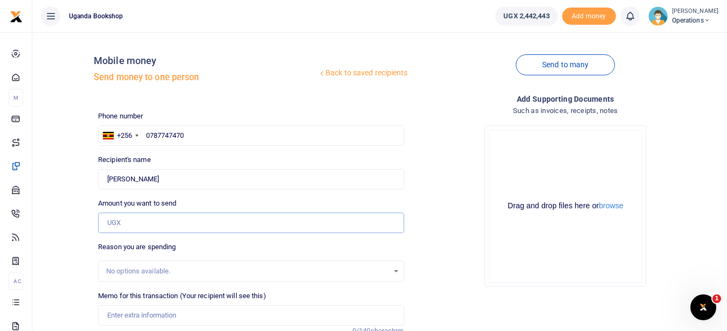  I want to click on div: No options available., so click(247, 272).